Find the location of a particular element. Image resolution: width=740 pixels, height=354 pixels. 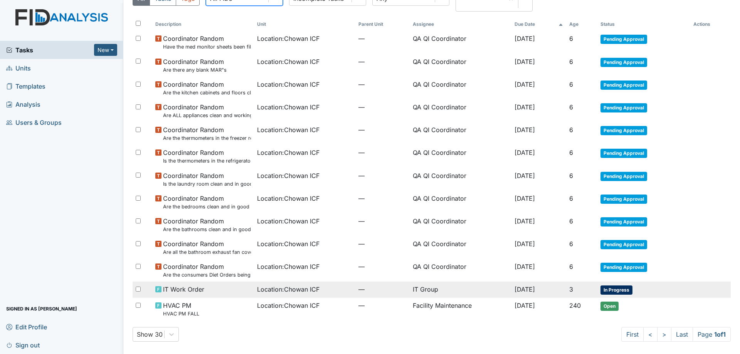

small: Have the med monitor sheets been filled out? is located at coordinates (207, 47).